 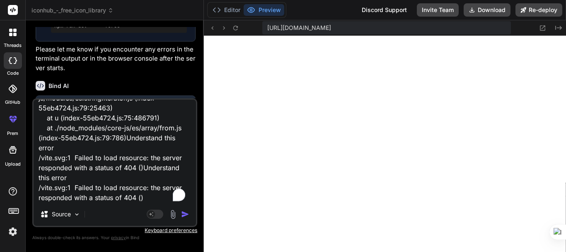 What do you see at coordinates (12, 102) in the screenshot?
I see `label: GitHub` at bounding box center [12, 102].